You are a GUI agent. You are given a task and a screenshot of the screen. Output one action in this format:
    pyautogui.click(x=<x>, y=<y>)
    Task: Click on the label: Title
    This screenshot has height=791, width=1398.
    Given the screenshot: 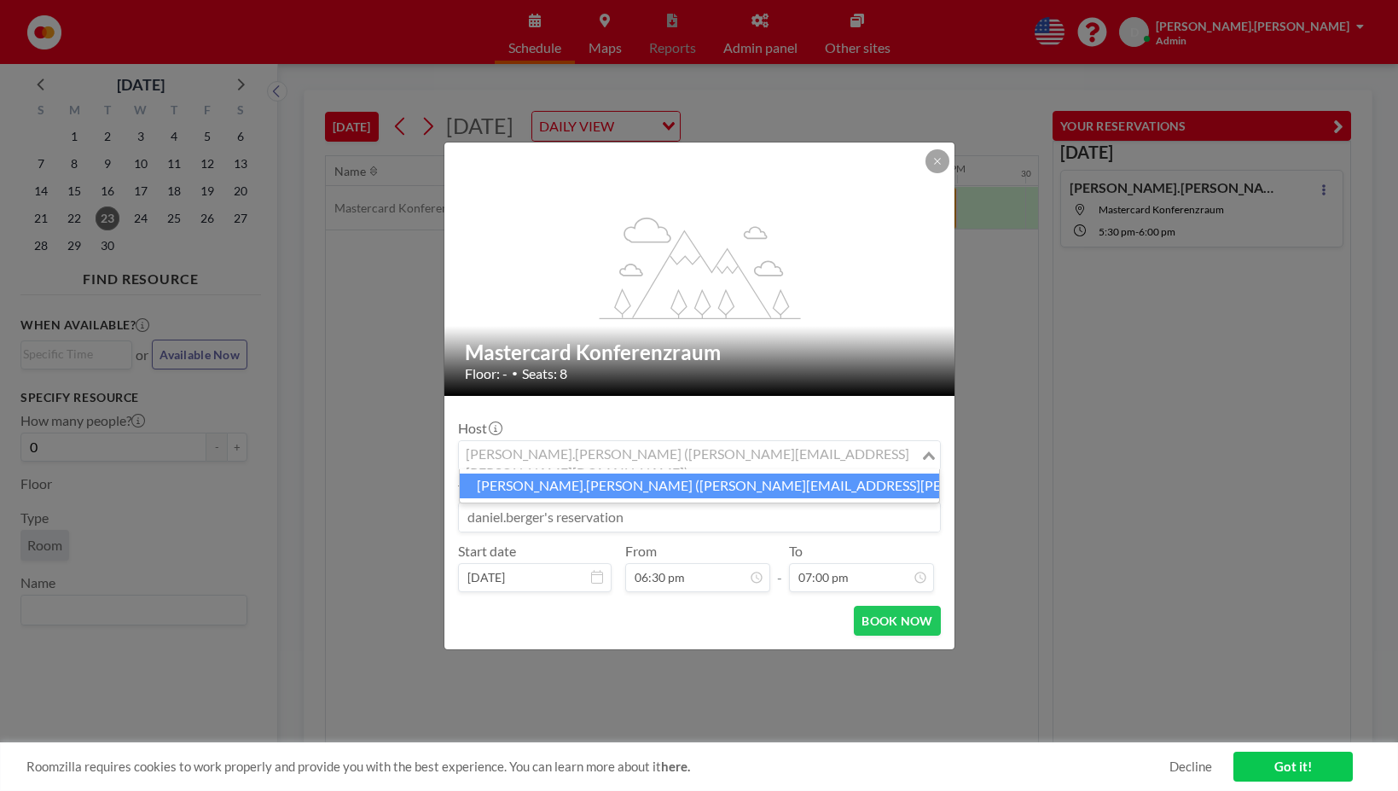 What is the action you would take?
    pyautogui.click(x=478, y=490)
    